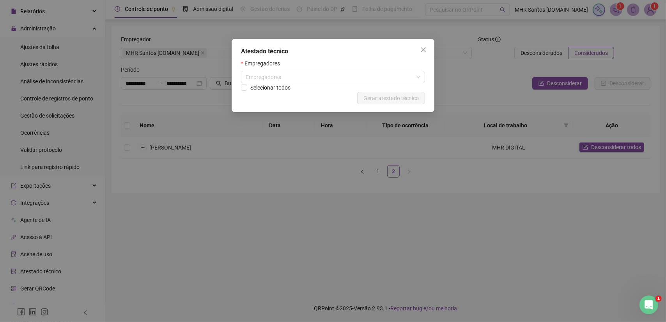  What do you see at coordinates (423, 50) in the screenshot?
I see `span: close` at bounding box center [423, 50].